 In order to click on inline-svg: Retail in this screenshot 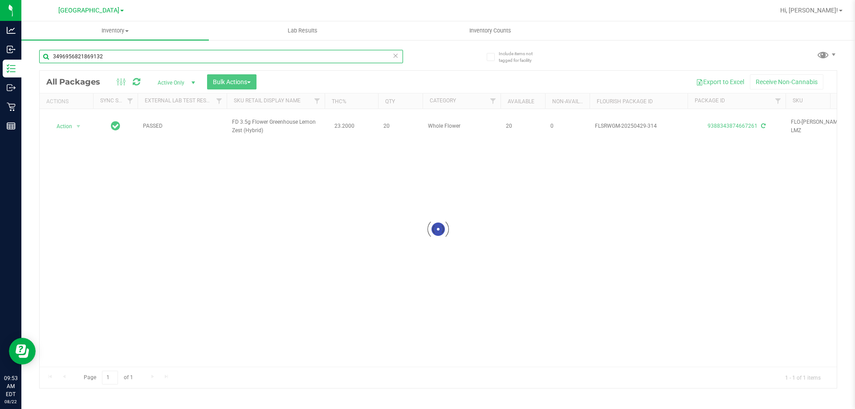, I will do `click(11, 107)`.